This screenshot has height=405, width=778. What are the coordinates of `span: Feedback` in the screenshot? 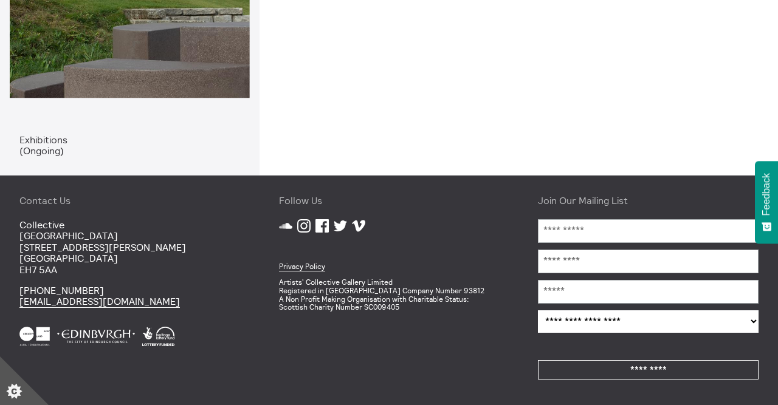 It's located at (767, 195).